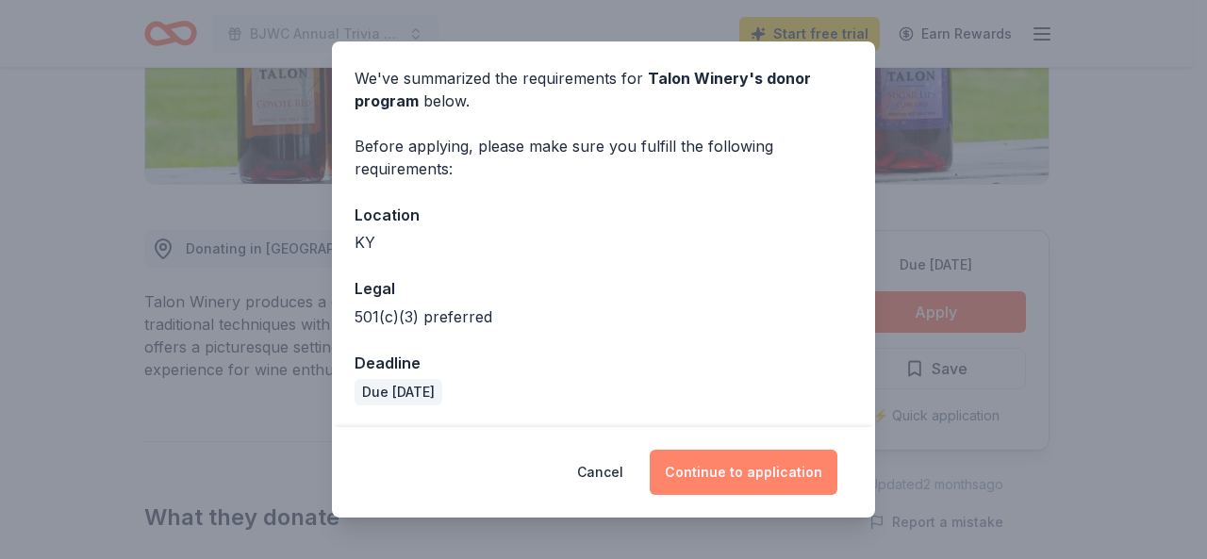 Image resolution: width=1207 pixels, height=559 pixels. What do you see at coordinates (603, 317) in the screenshot?
I see `div: 501(c)(3) preferred` at bounding box center [603, 317].